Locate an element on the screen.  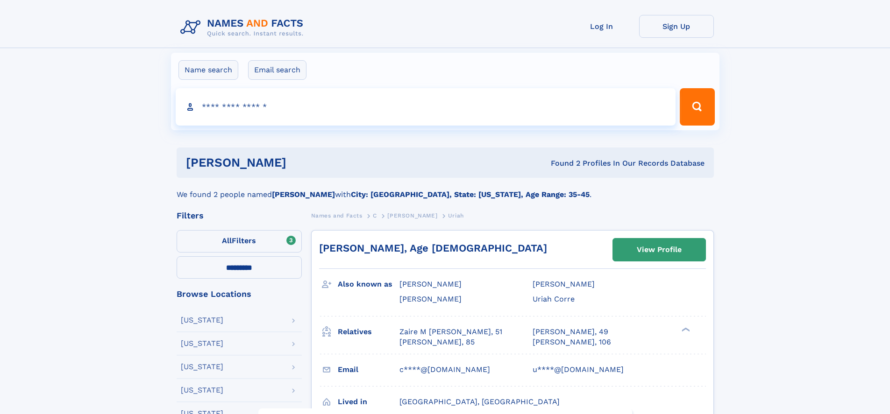
a: Sign Up is located at coordinates (676, 26).